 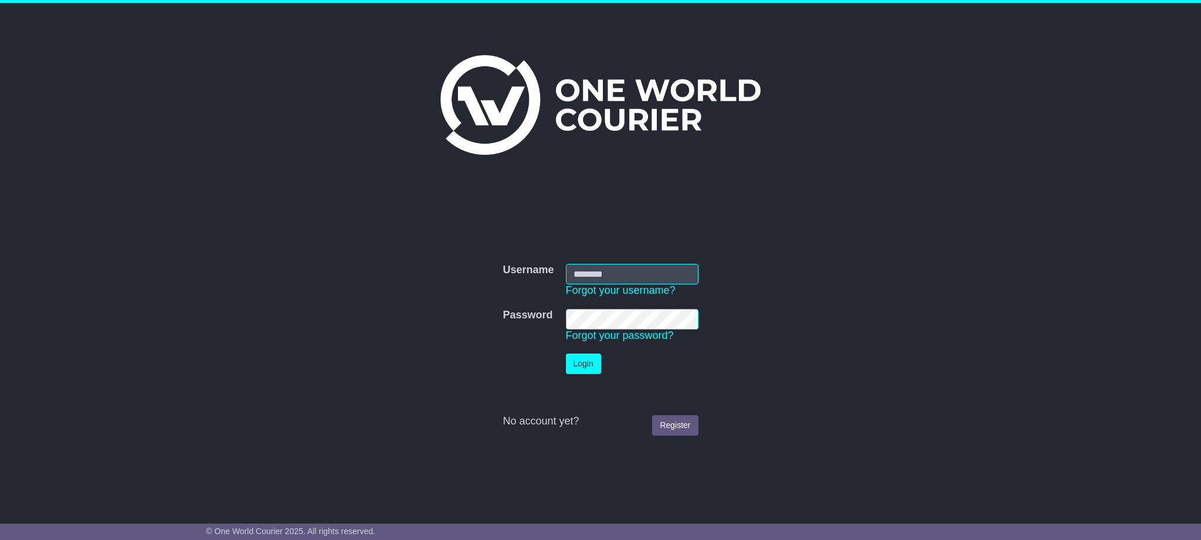 What do you see at coordinates (620, 335) in the screenshot?
I see `a: Forgot your password?` at bounding box center [620, 335].